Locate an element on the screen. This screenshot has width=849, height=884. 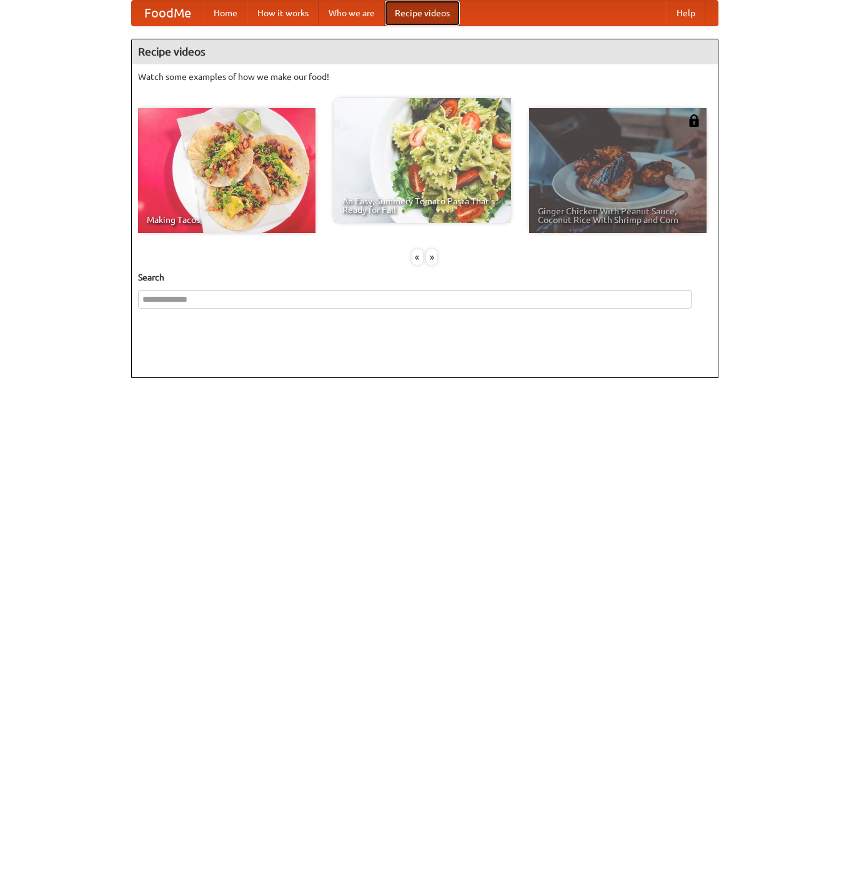
img: 483408.png is located at coordinates (694, 121).